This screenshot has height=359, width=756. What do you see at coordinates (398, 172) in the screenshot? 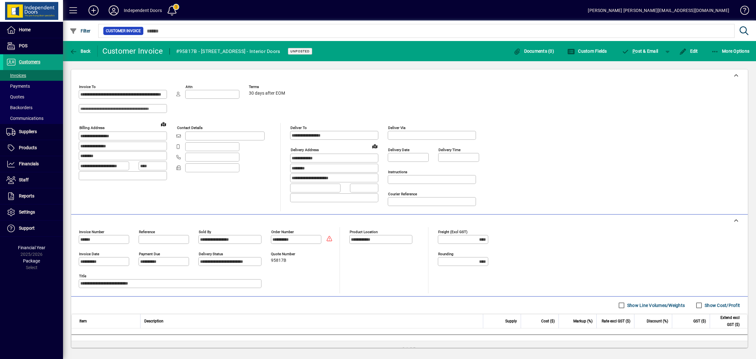
I see `mat-label: Instructions` at bounding box center [398, 172].